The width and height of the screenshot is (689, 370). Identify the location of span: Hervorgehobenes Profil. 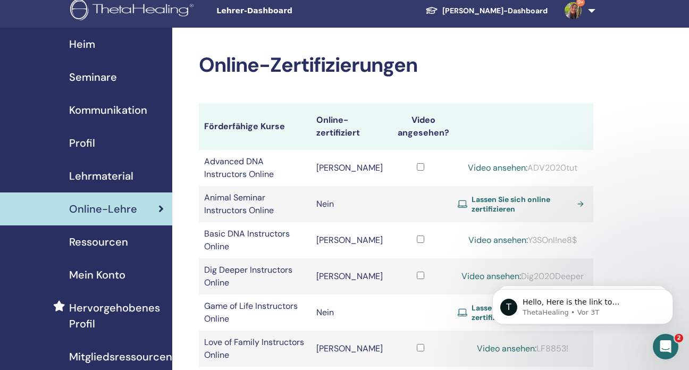
(117, 316).